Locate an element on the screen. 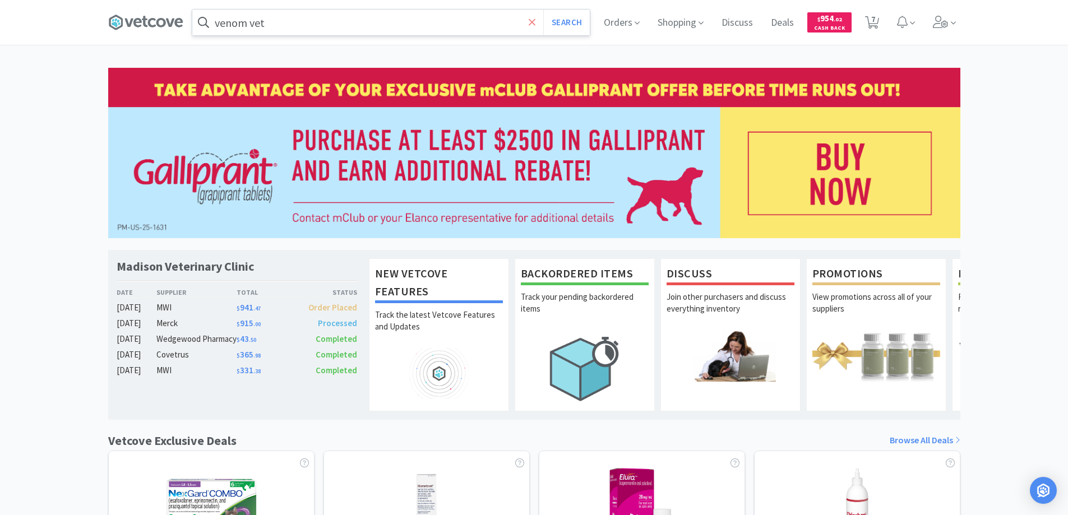 The width and height of the screenshot is (1068, 515). h1: Madison Veterinary Clinic is located at coordinates (185, 266).